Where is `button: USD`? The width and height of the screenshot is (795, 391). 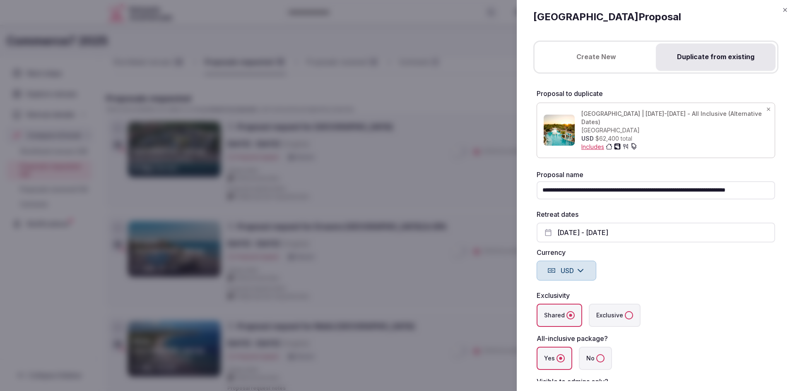
button: USD is located at coordinates (566, 271).